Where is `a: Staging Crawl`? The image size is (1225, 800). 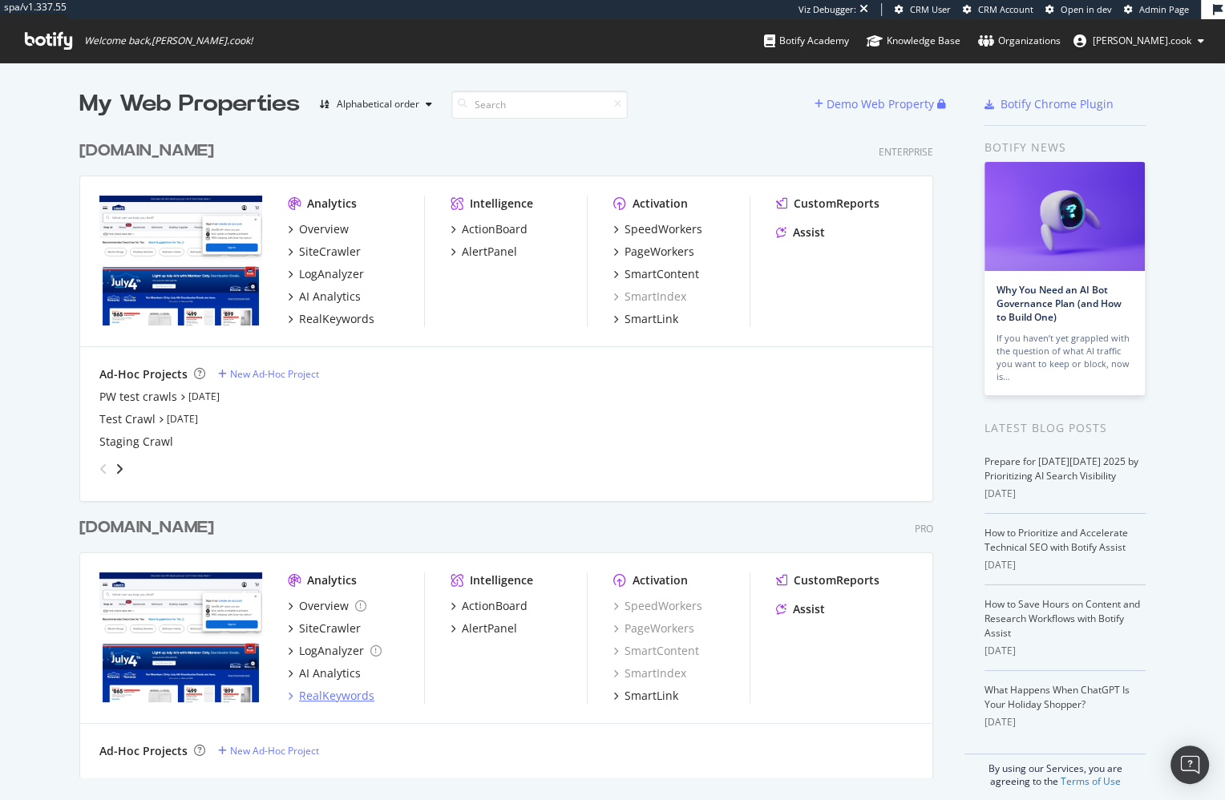
a: Staging Crawl is located at coordinates (136, 442).